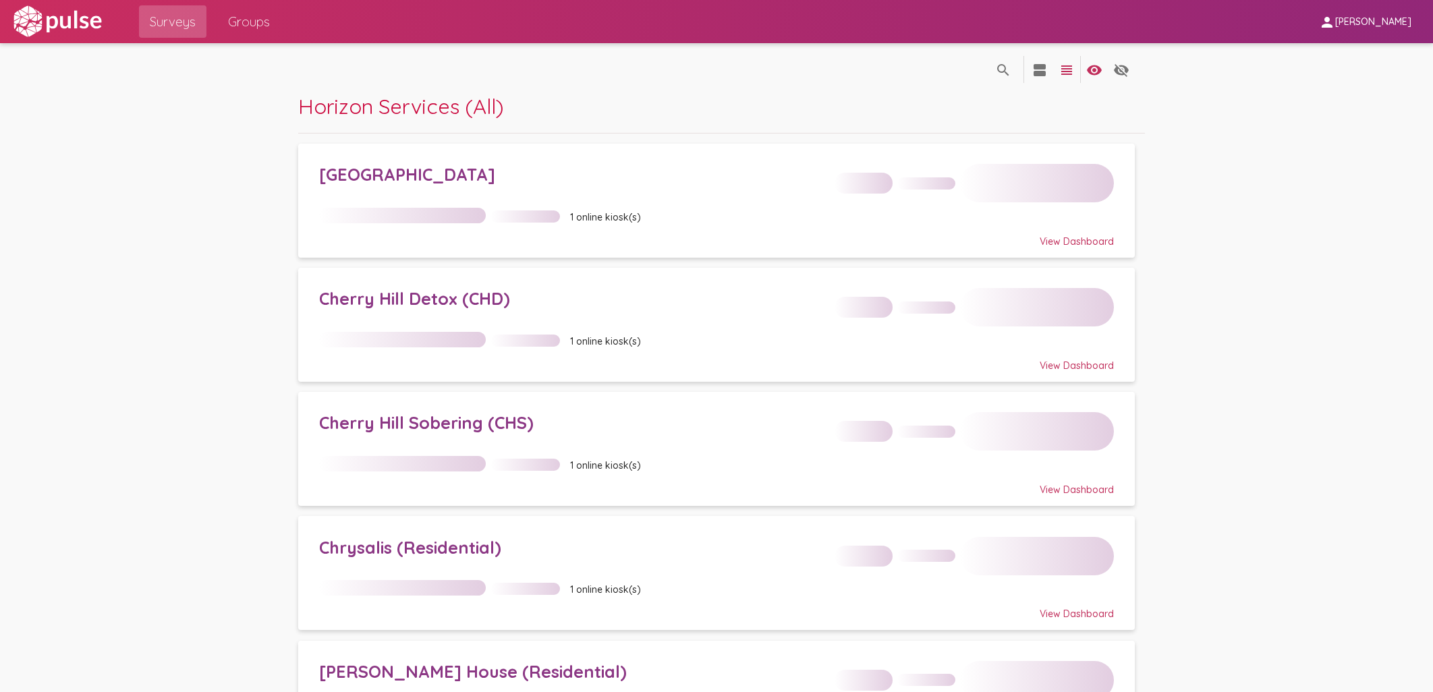 The image size is (1433, 692). What do you see at coordinates (716, 324) in the screenshot?
I see `a: Cherry Hill Detox (CHD)1 online kiosk(s)View Dashboard` at bounding box center [716, 324].